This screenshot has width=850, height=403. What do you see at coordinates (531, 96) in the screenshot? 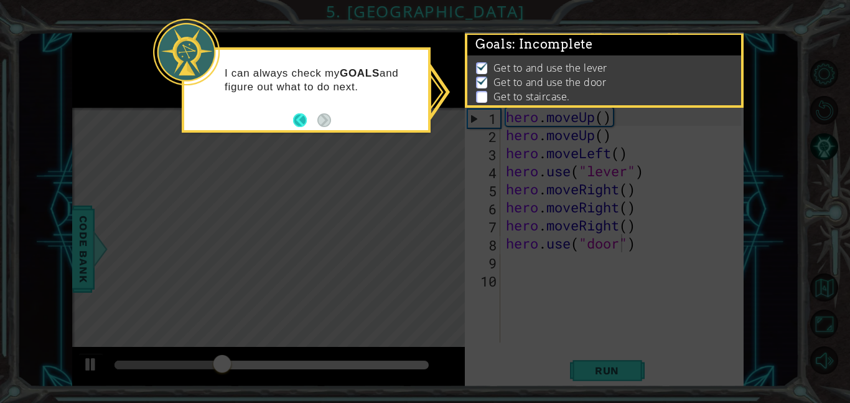
I see `p: Get to staircase.` at bounding box center [531, 96].